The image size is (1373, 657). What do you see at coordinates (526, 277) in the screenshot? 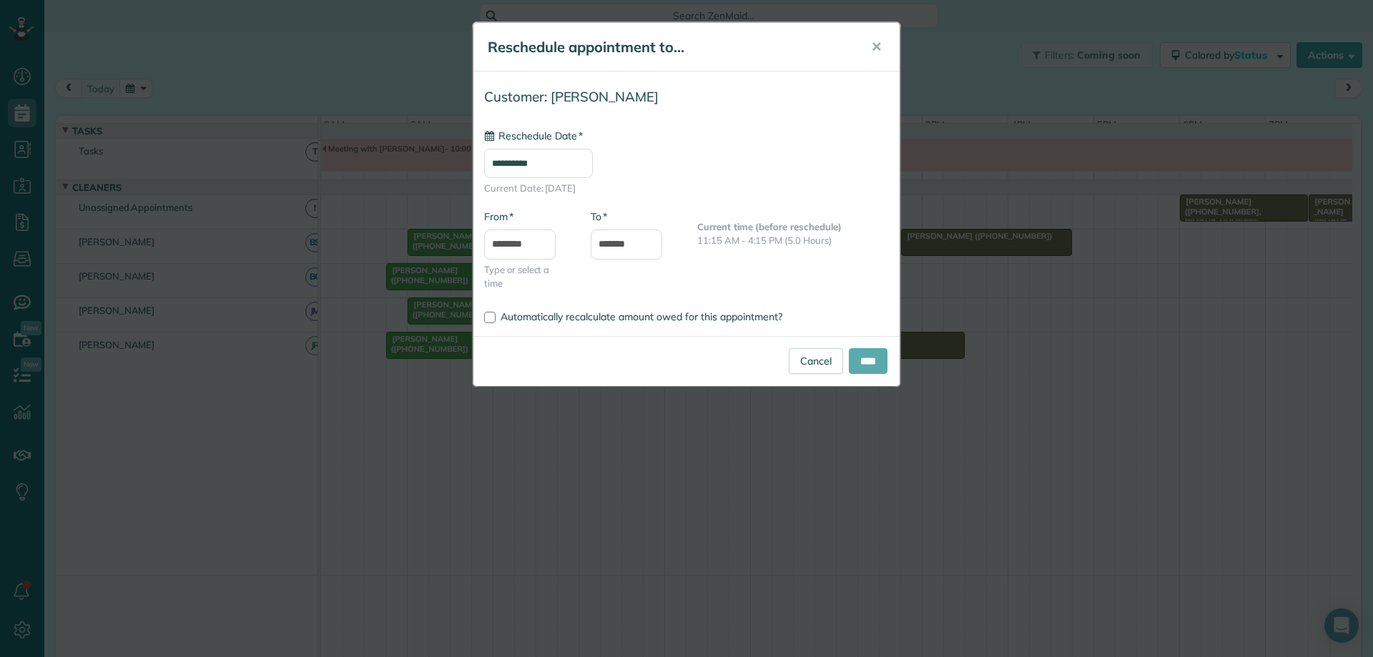
I see `span: Type or select a time` at bounding box center [526, 277].